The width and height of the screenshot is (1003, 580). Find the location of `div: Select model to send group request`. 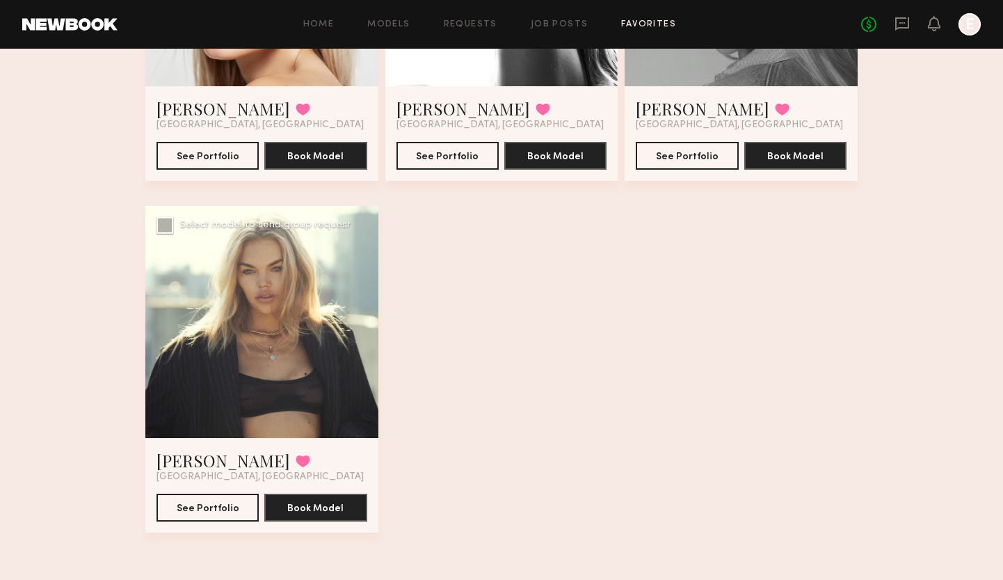

div: Select model to send group request is located at coordinates (266, 225).